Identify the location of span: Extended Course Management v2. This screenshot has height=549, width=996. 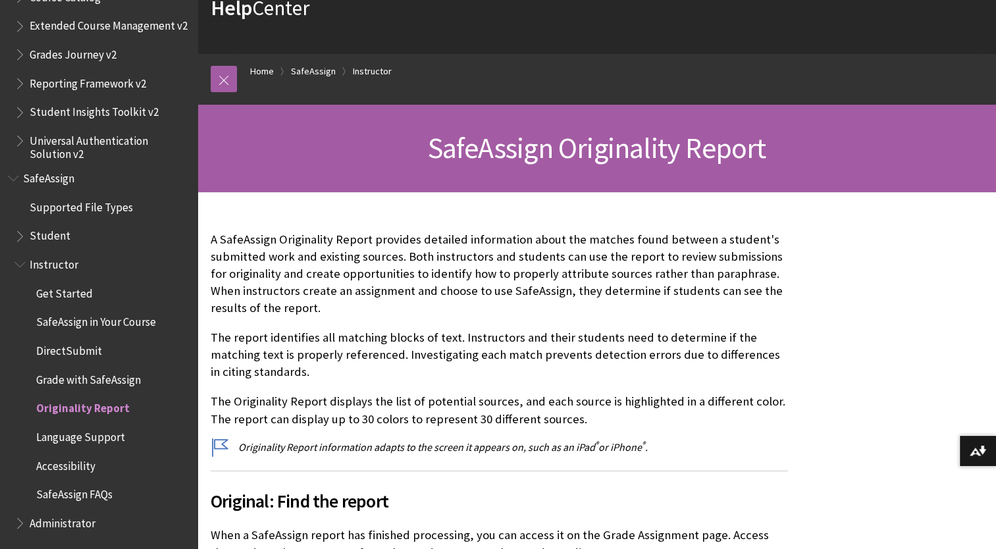
(109, 24).